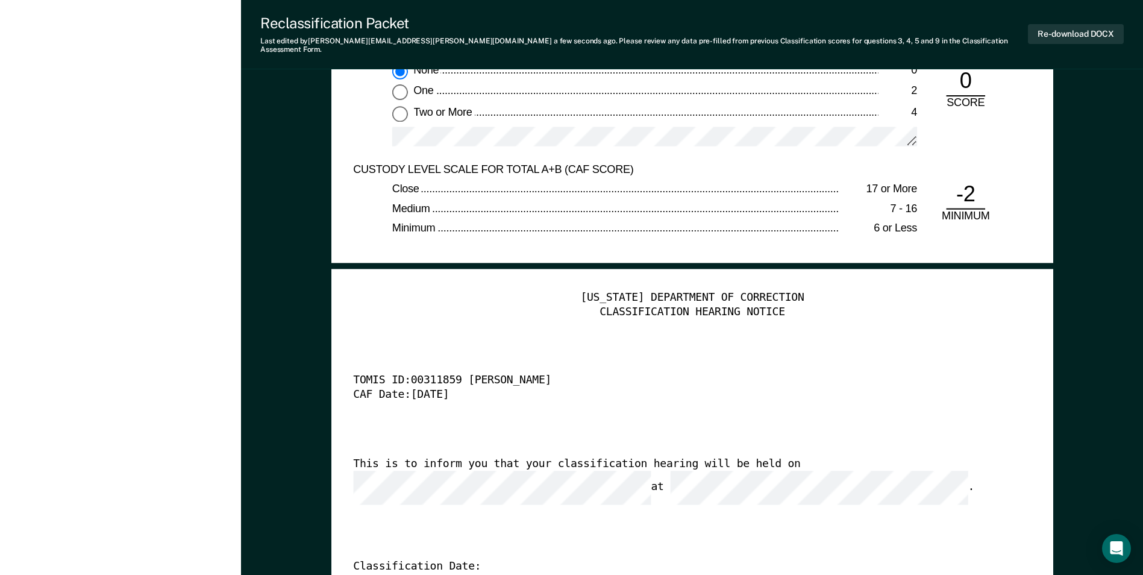  What do you see at coordinates (878, 190) in the screenshot?
I see `div: 17 or More` at bounding box center [878, 190].